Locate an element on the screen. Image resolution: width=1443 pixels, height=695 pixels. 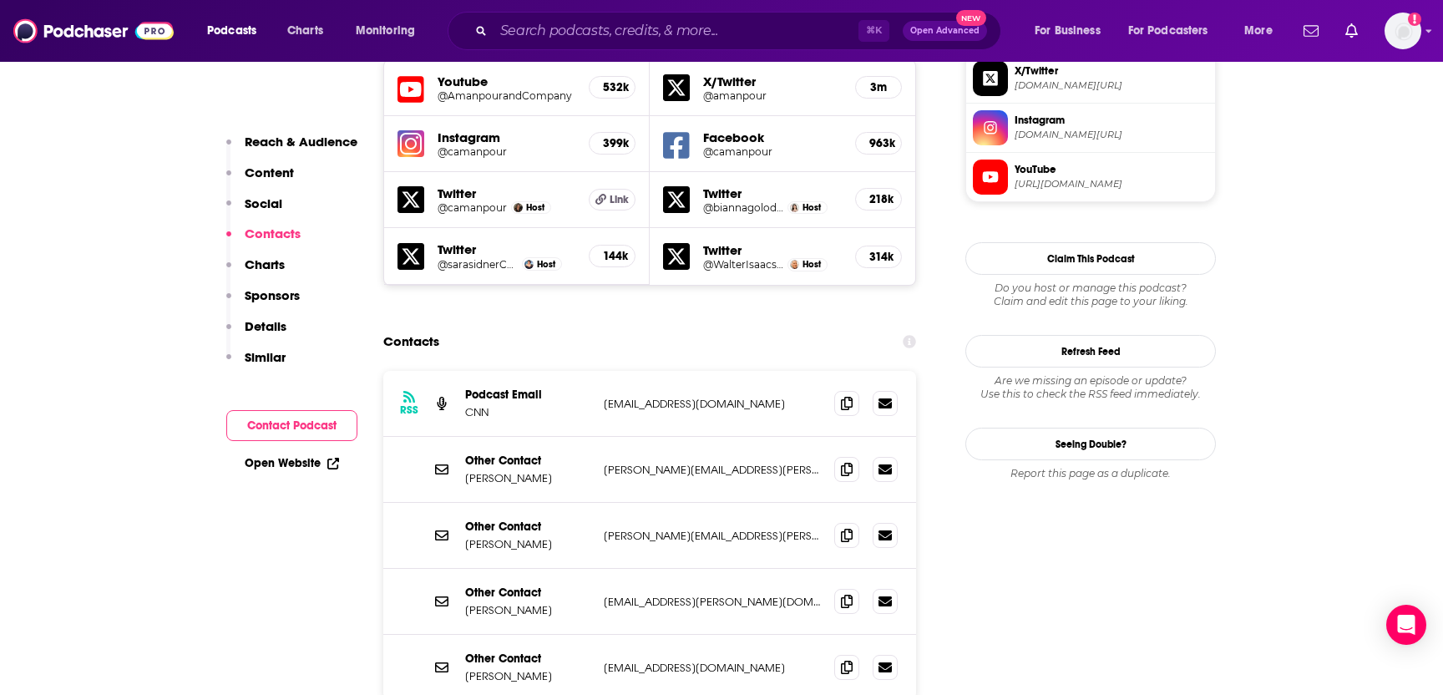
h5: 532k is located at coordinates (612, 87).